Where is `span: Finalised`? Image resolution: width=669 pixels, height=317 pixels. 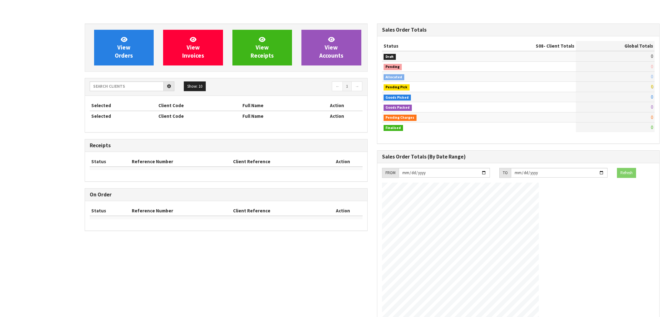
span: Finalised is located at coordinates (393, 128).